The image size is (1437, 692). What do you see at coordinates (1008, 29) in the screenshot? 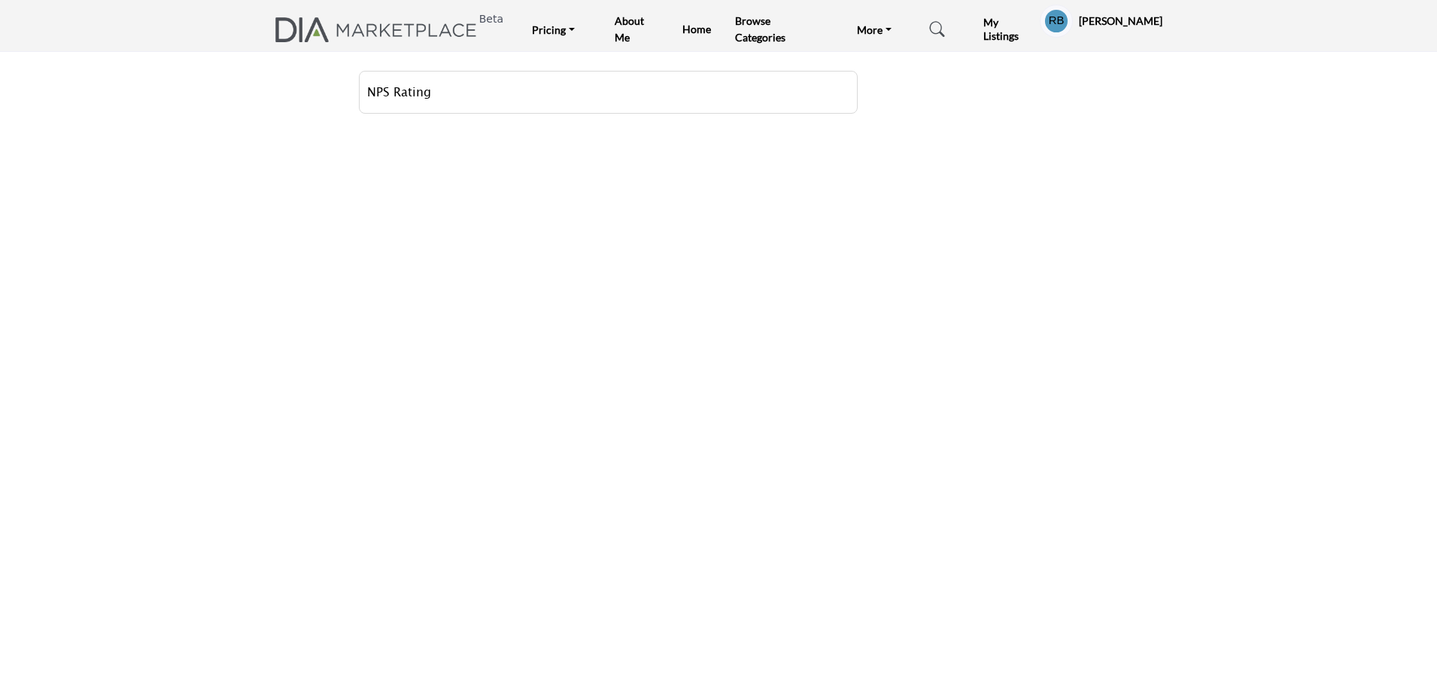
I see `h5: My Listings` at bounding box center [1008, 29].